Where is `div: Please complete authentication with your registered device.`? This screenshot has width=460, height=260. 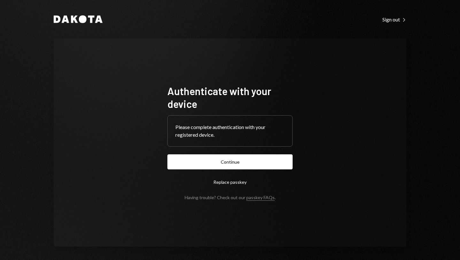 div: Please complete authentication with your registered device. is located at coordinates (230, 131).